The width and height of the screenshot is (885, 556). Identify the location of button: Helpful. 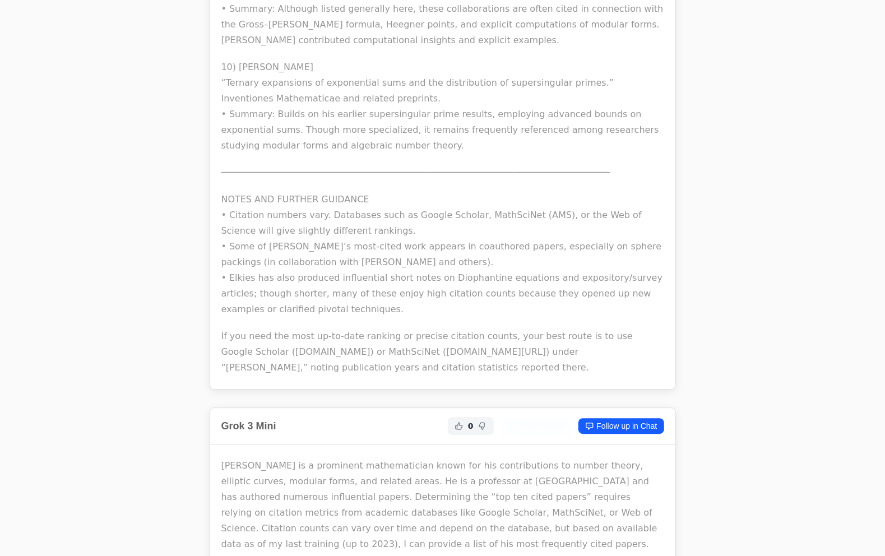
(459, 426).